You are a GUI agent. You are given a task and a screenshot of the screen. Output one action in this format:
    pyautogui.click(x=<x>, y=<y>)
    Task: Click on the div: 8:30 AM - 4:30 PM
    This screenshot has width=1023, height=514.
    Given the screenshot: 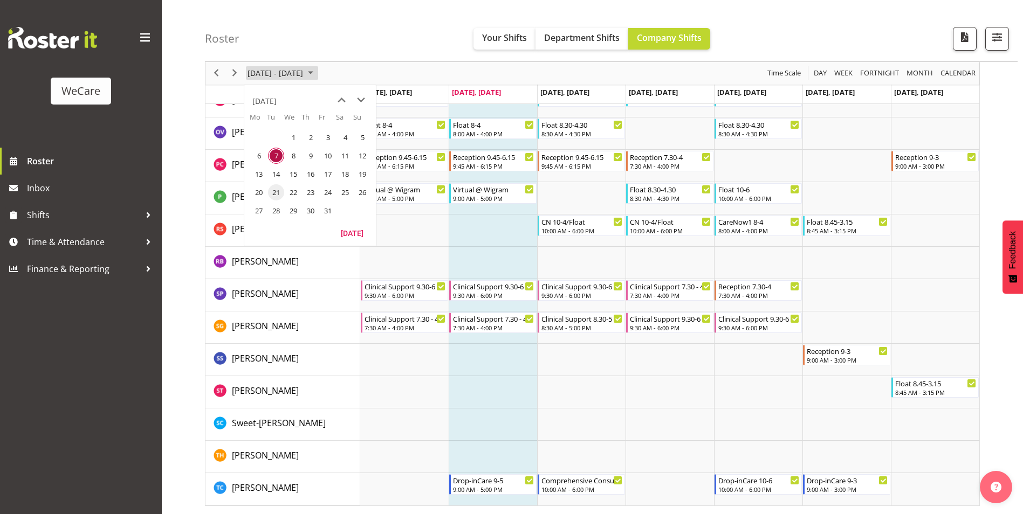 What is the action you would take?
    pyautogui.click(x=759, y=134)
    